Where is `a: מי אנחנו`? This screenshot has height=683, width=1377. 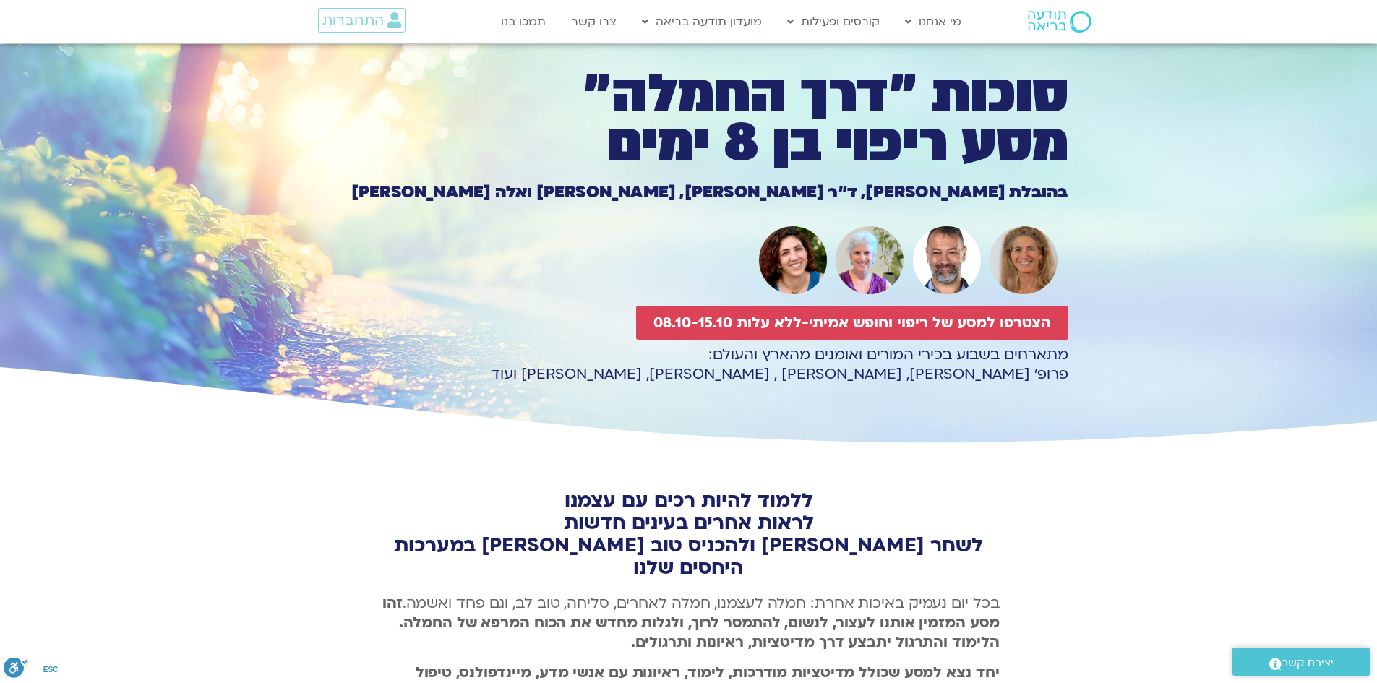
a: מי אנחנו is located at coordinates (933, 22).